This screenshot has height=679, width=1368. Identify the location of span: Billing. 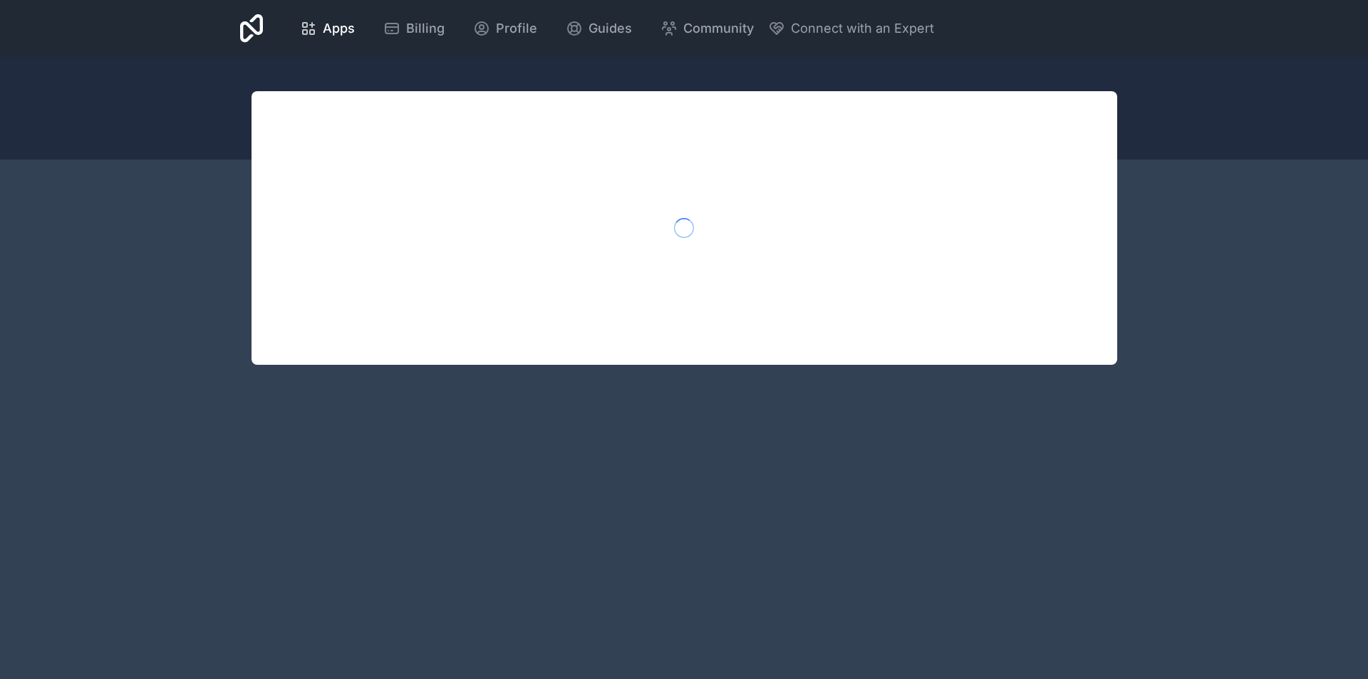
(425, 28).